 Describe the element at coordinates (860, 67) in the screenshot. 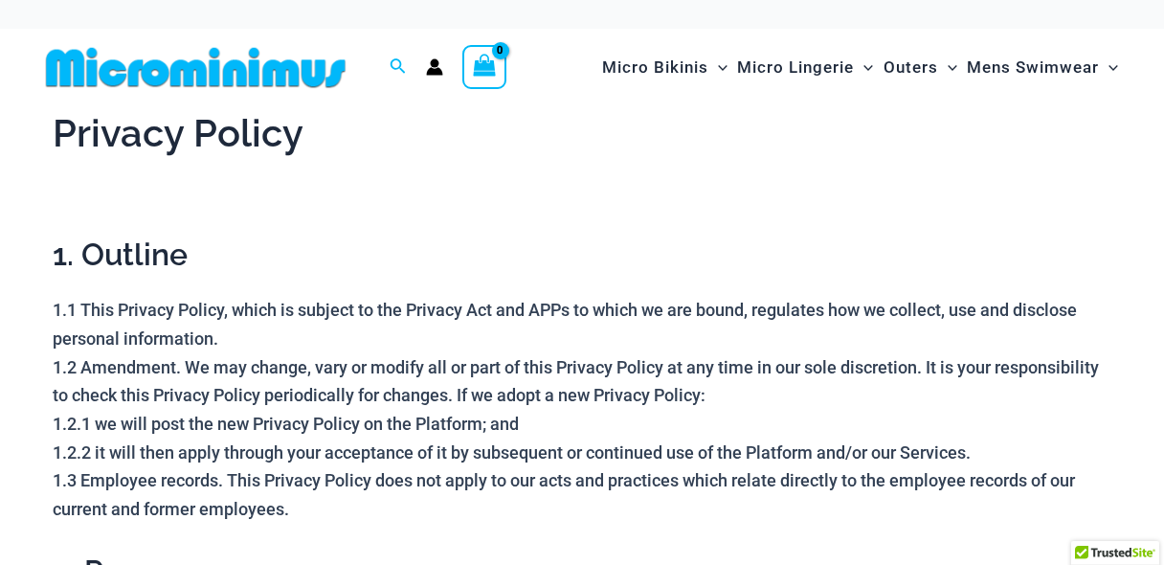

I see `nav: Site Navigation` at that location.